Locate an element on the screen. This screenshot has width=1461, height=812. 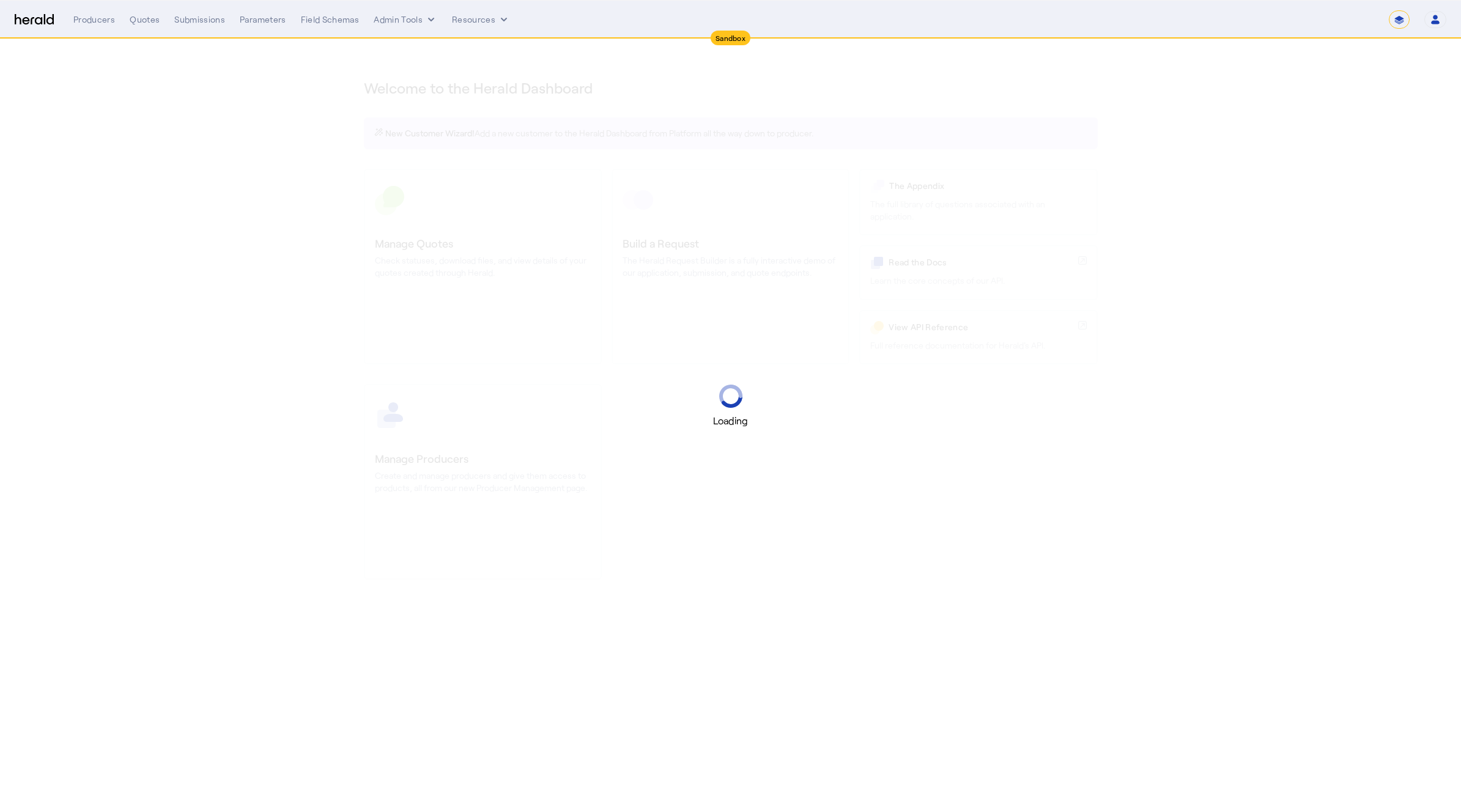
div: Parameters is located at coordinates (263, 20).